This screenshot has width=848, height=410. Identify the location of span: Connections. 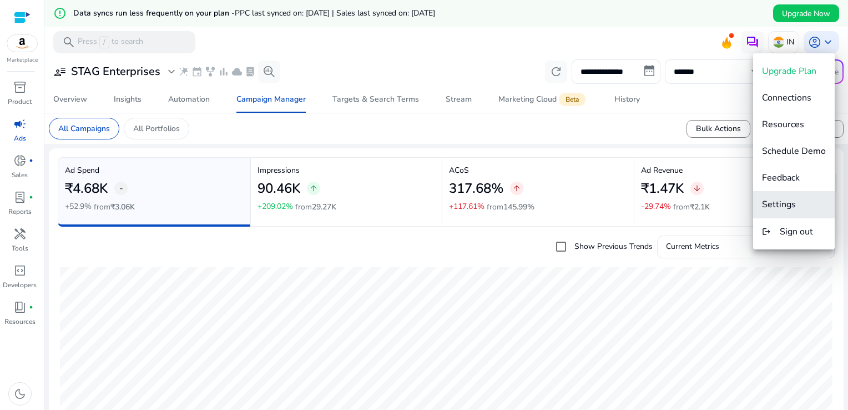
(787, 98).